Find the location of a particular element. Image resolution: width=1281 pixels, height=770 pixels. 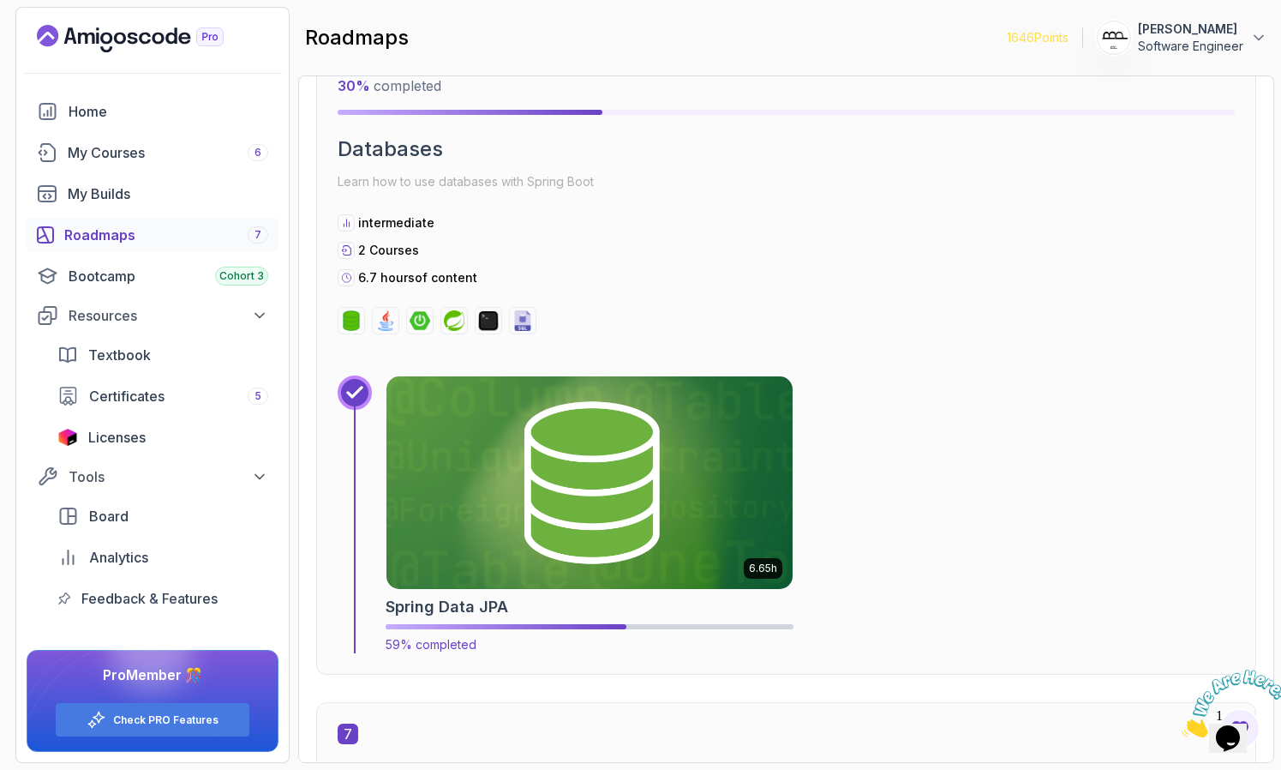

a: certificates is located at coordinates (163, 396).